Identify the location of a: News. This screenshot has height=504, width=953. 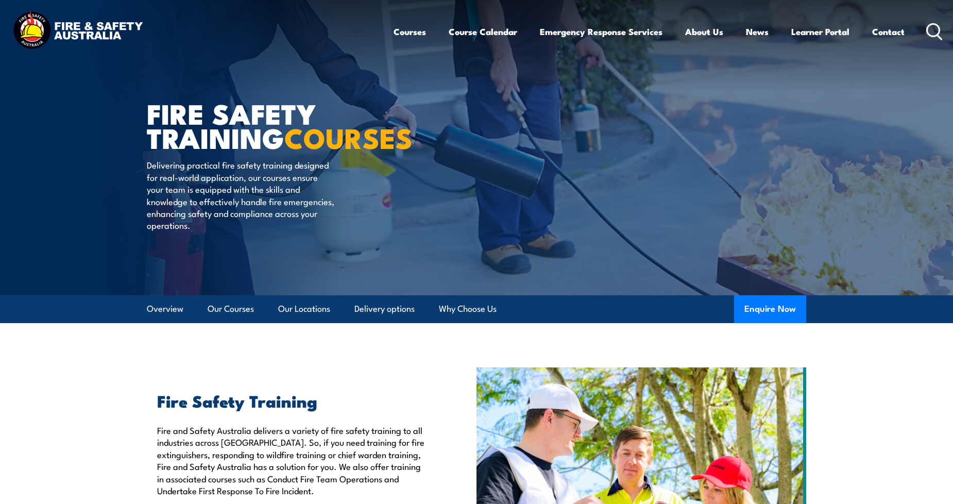
(757, 31).